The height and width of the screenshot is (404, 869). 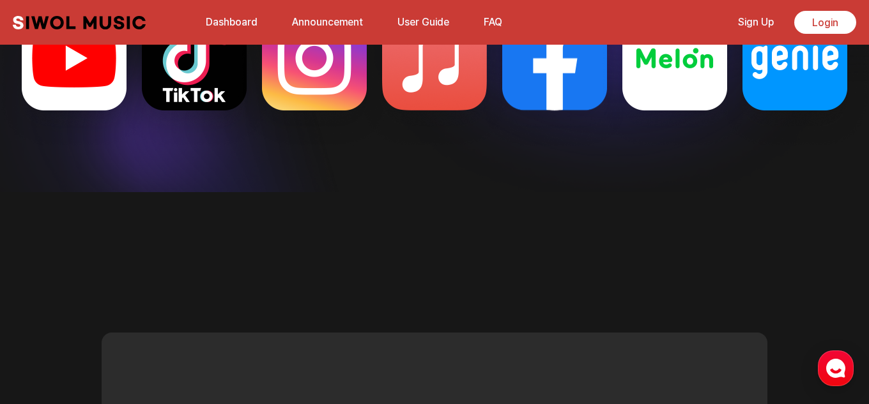 I want to click on a: Settings, so click(x=205, y=314).